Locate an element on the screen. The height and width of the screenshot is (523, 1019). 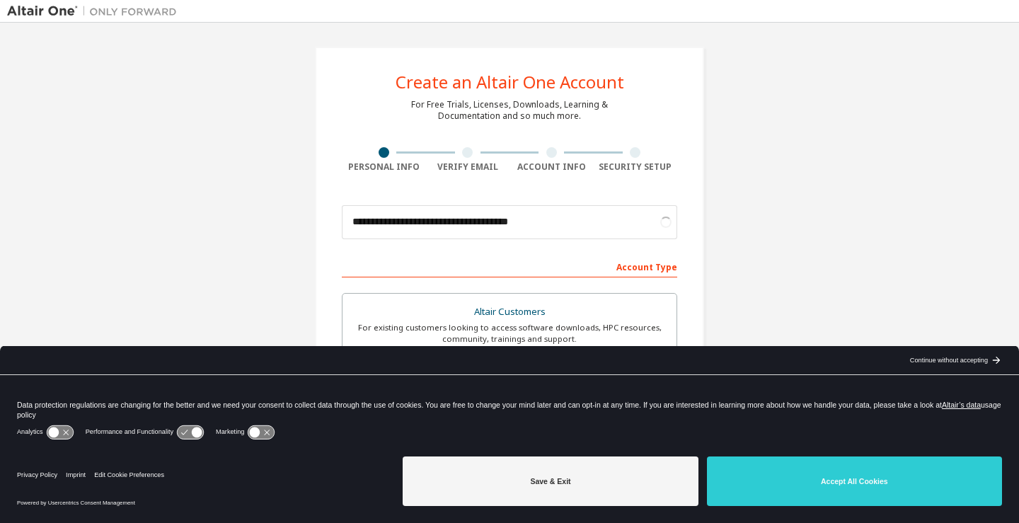
div: Altair Customers is located at coordinates (509, 312).